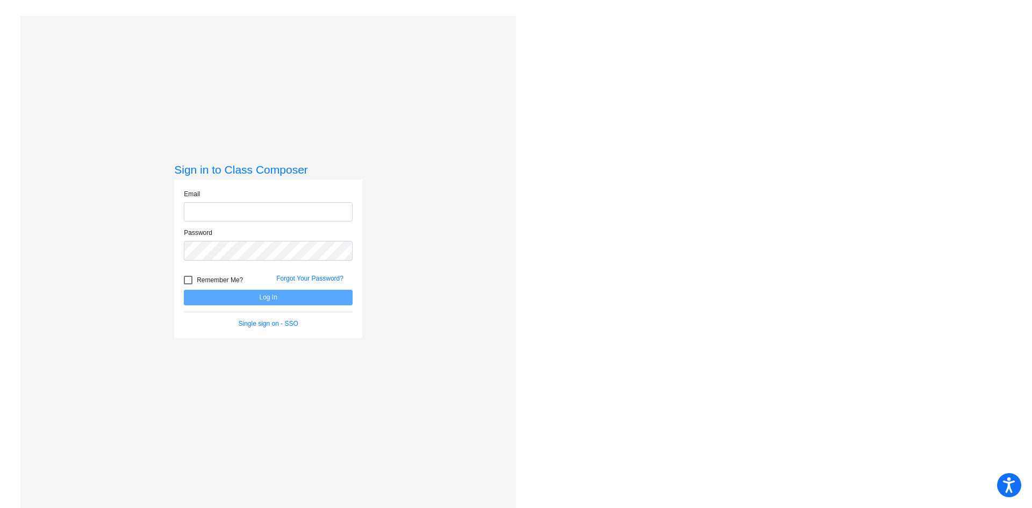  I want to click on button: Log In, so click(268, 297).